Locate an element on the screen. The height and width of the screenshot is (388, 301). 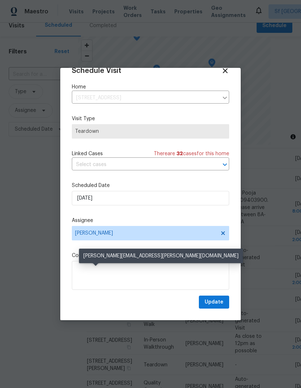
button: Open is located at coordinates (225, 165).